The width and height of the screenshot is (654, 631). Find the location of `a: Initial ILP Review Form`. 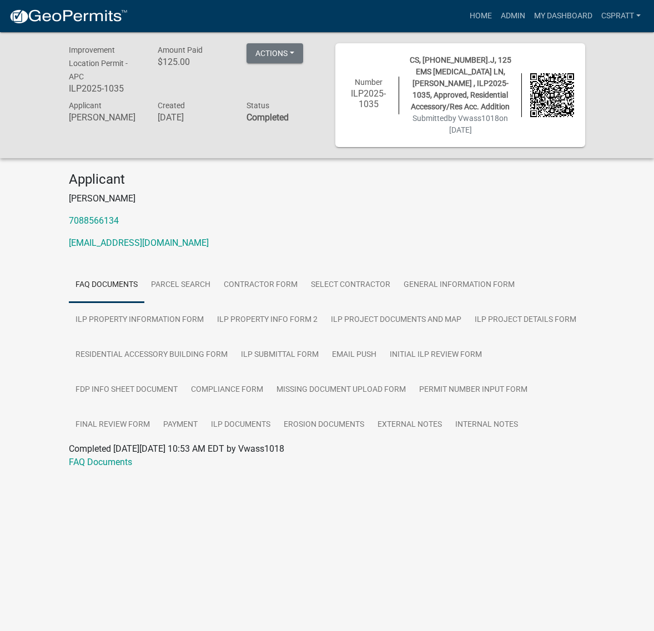

a: Initial ILP Review Form is located at coordinates (436, 355).